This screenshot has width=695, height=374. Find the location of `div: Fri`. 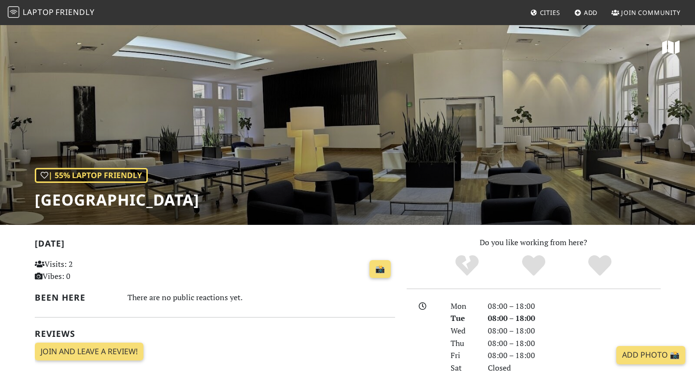

div: Fri is located at coordinates (463, 356).